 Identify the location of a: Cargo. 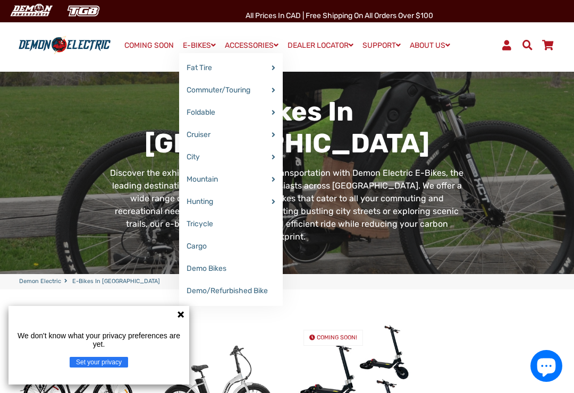
(231, 247).